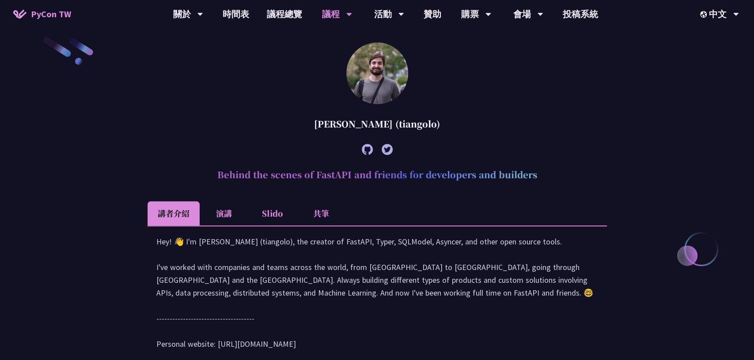 The image size is (754, 360). Describe the element at coordinates (377, 175) in the screenshot. I see `h2: Behind the scenes of FastAPI and friends for developers and builders` at that location.